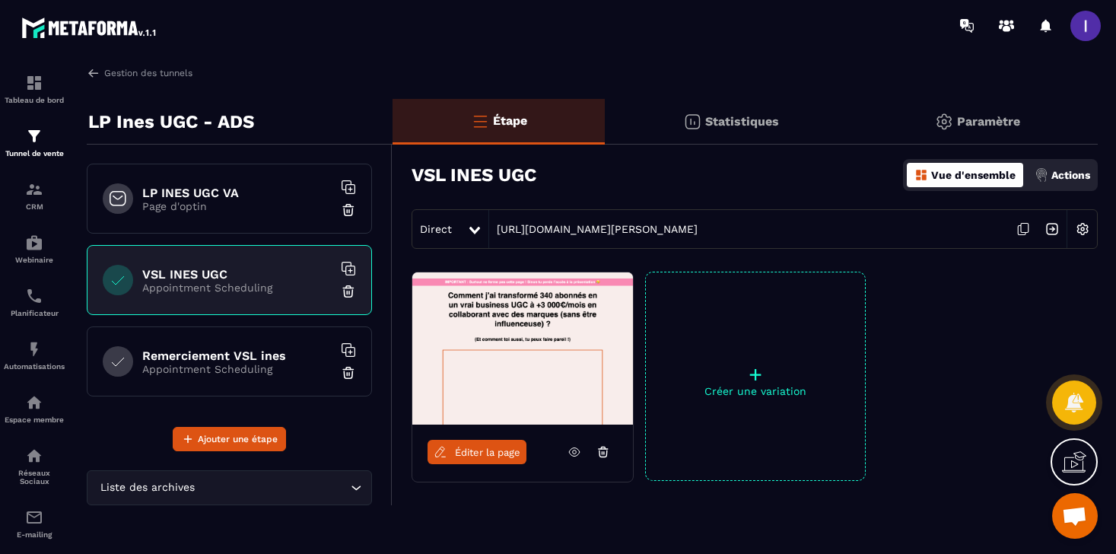 Image resolution: width=1116 pixels, height=554 pixels. I want to click on p: Statistiques, so click(742, 121).